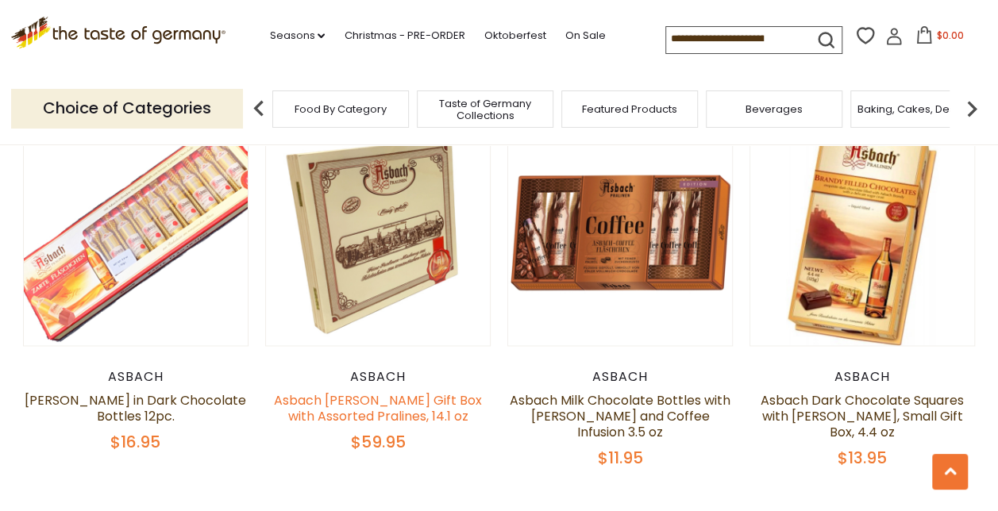  Describe the element at coordinates (629, 109) in the screenshot. I see `a: Featured Products` at that location.